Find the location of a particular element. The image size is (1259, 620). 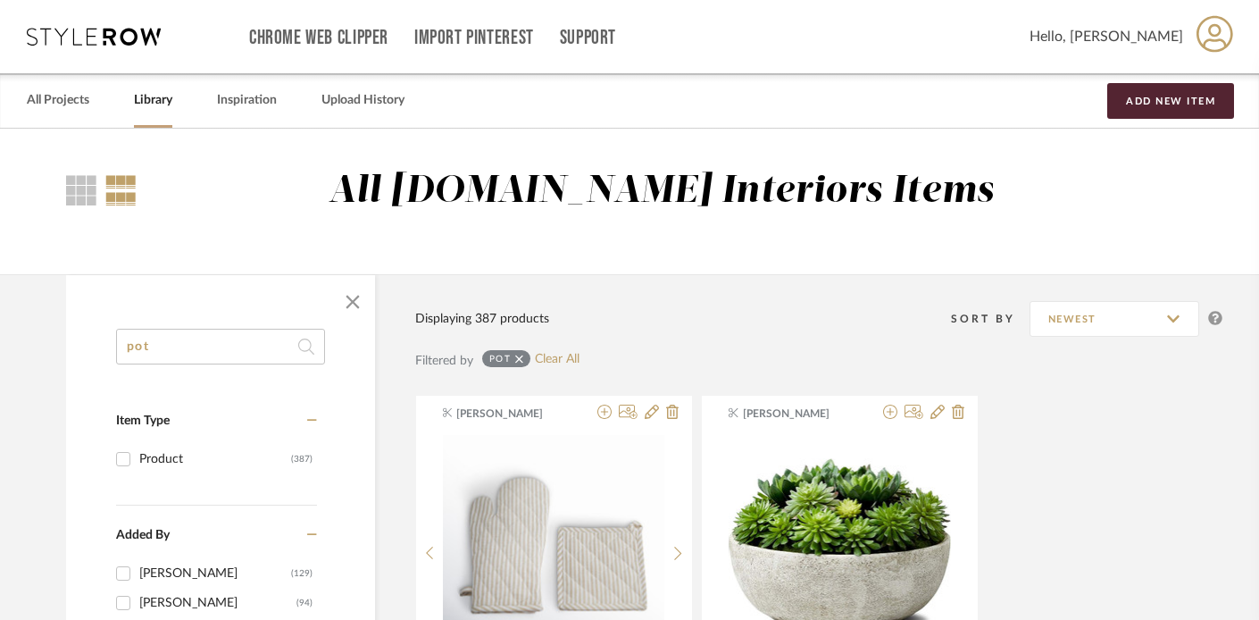

div: (94) is located at coordinates (305, 603).